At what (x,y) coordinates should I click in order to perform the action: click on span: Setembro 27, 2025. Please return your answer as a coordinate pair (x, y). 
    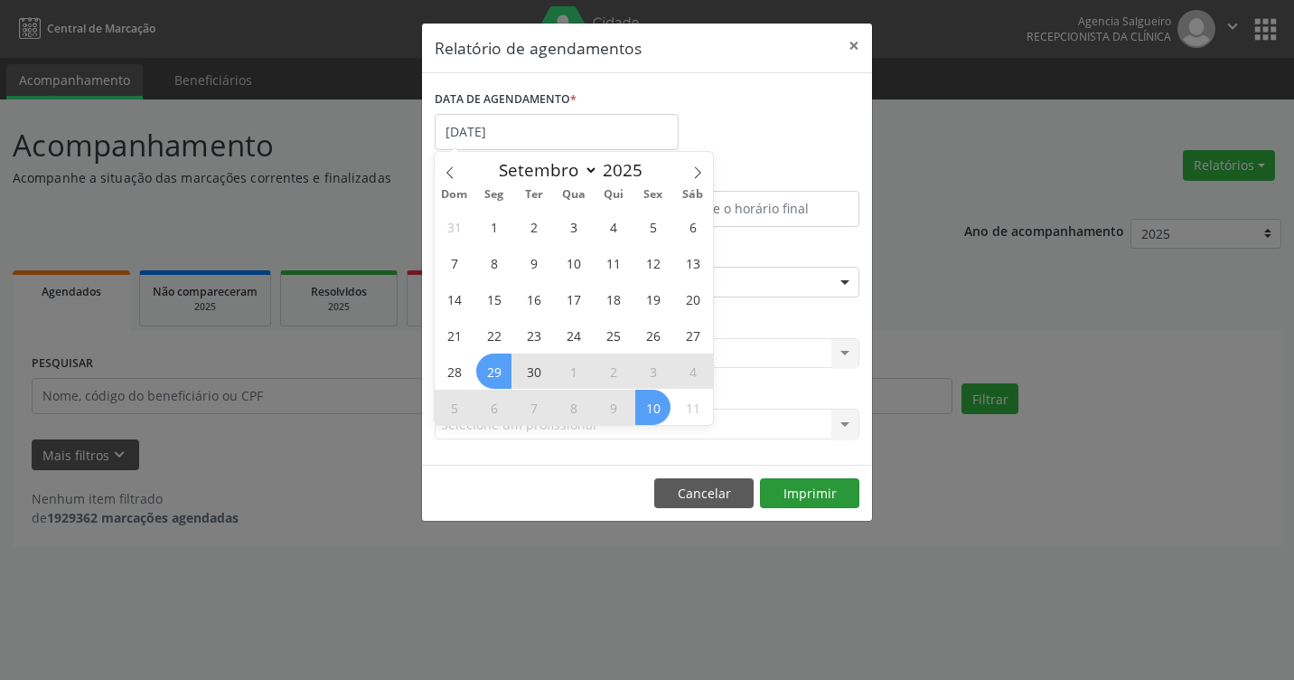
    Looking at the image, I should click on (692, 334).